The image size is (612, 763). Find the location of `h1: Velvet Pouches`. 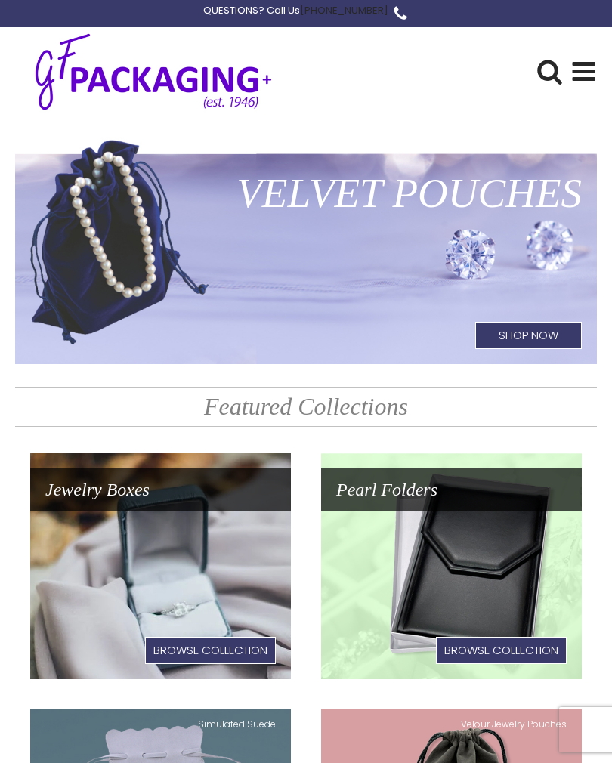

h1: Velvet Pouches is located at coordinates (306, 193).